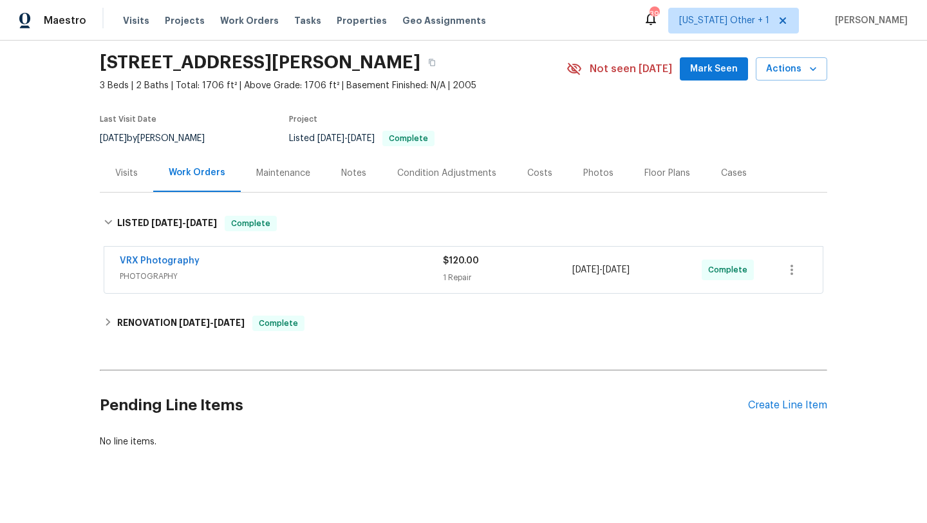 The image size is (927, 523). Describe the element at coordinates (654, 14) in the screenshot. I see `div: 39` at that location.